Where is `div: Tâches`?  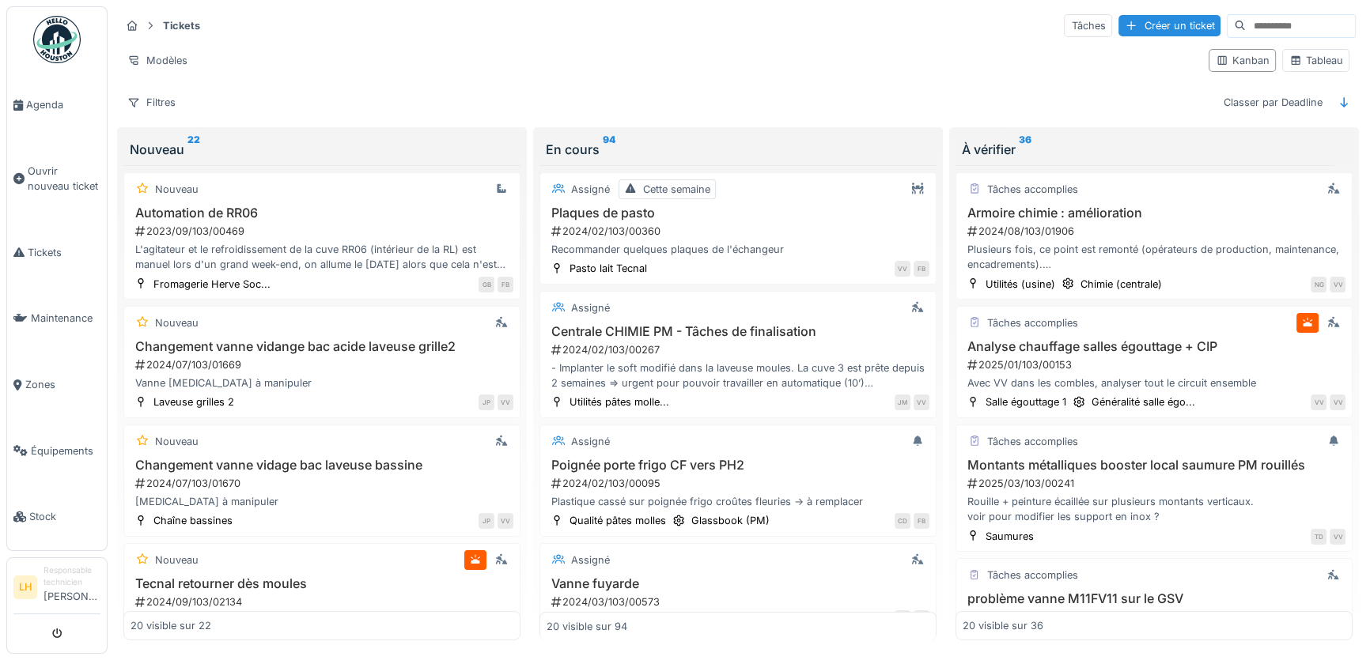
div: Tâches is located at coordinates (1087, 25).